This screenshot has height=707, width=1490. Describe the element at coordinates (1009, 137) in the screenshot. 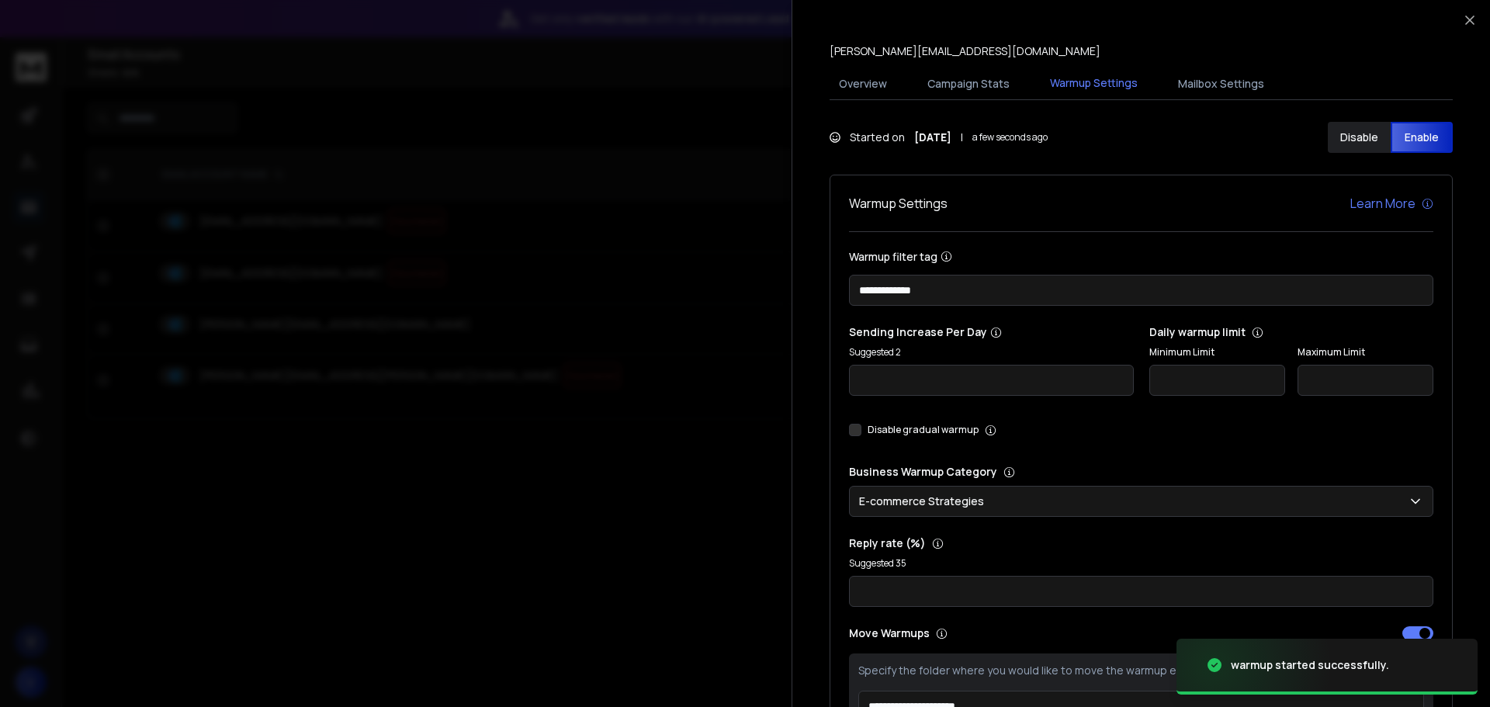

I see `span: a few seconds ago` at that location.